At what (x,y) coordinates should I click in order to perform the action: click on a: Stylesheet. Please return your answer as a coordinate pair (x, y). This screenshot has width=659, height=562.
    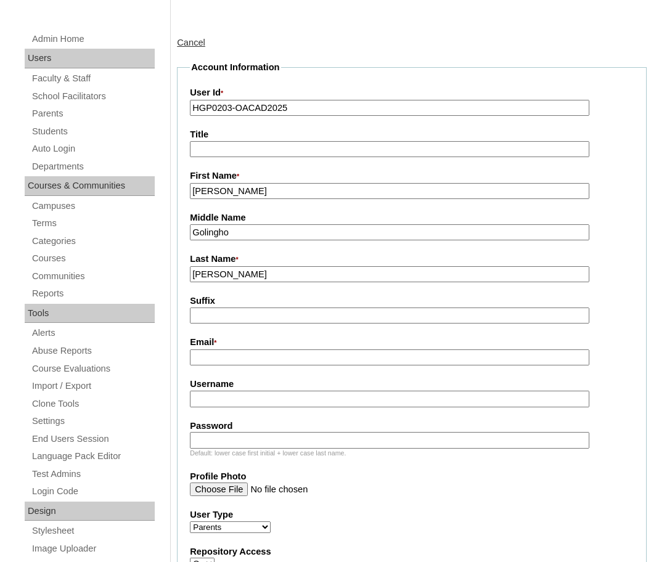
    Looking at the image, I should click on (92, 531).